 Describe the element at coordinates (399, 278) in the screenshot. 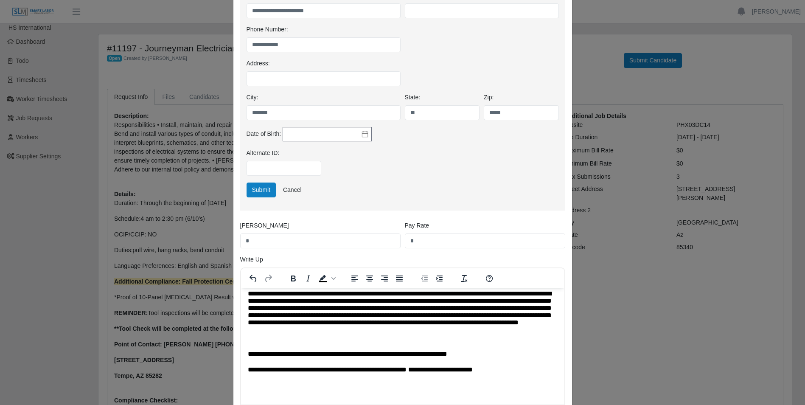

I see `button: Justify` at that location.